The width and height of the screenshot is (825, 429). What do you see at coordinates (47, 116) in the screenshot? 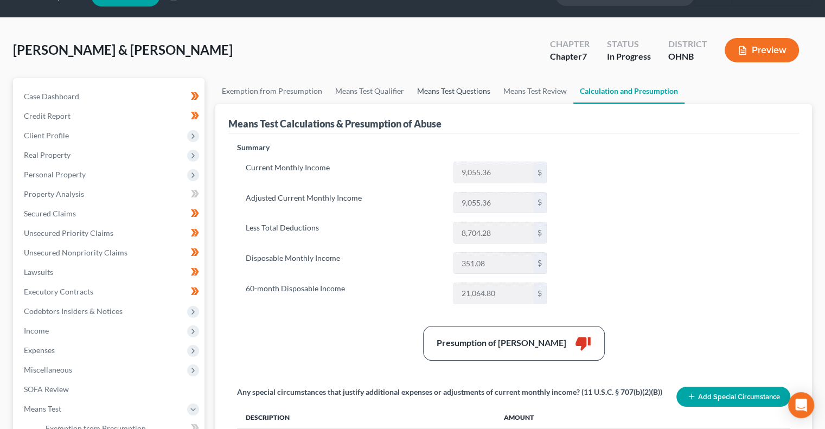
I see `span: Credit Report` at bounding box center [47, 116].